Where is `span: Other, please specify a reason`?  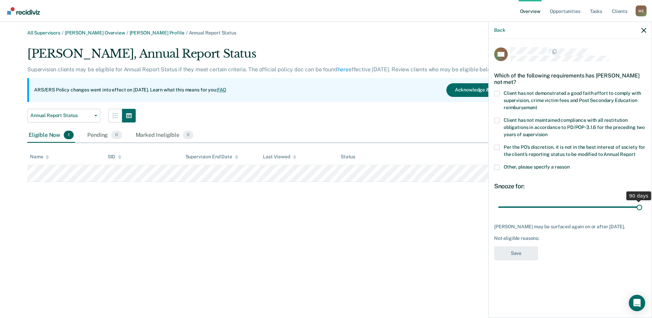 span: Other, please specify a reason is located at coordinates (537, 167).